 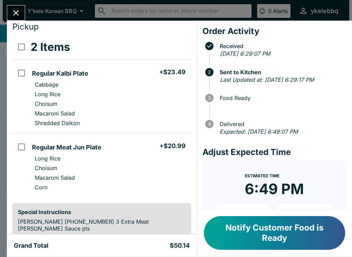 What do you see at coordinates (275, 31) in the screenshot?
I see `h4: Order Activity` at bounding box center [275, 31].